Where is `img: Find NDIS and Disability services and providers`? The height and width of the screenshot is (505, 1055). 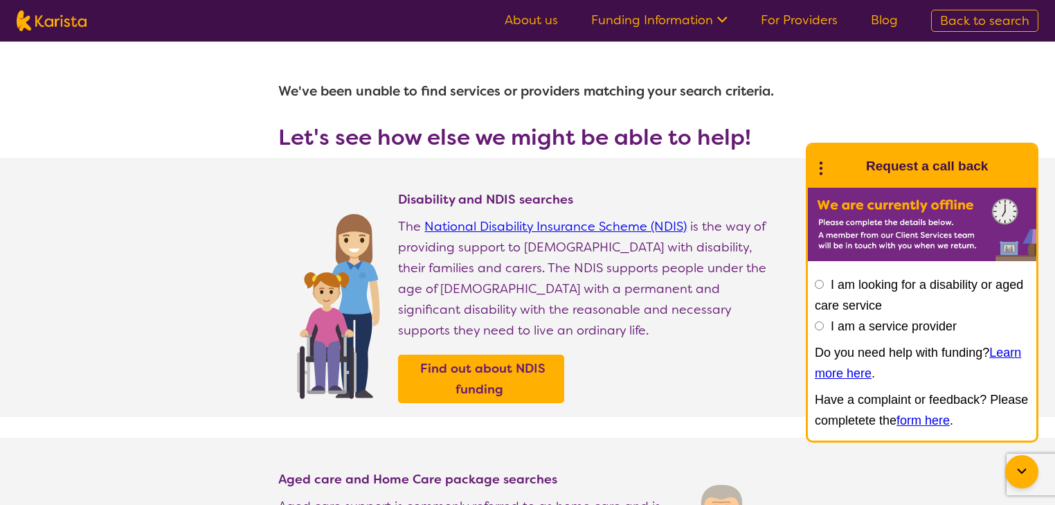 img: Find NDIS and Disability services and providers is located at coordinates (338, 302).